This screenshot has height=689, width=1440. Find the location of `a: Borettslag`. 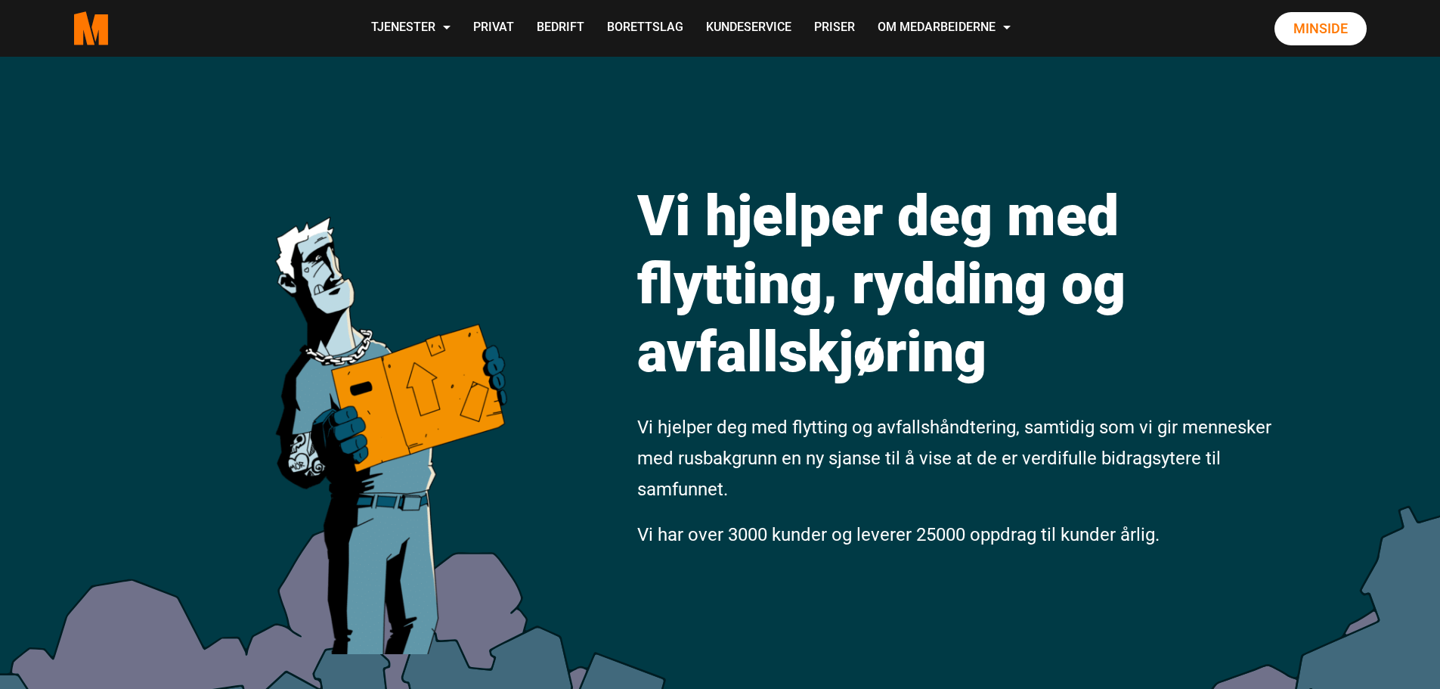

a: Borettslag is located at coordinates (645, 28).